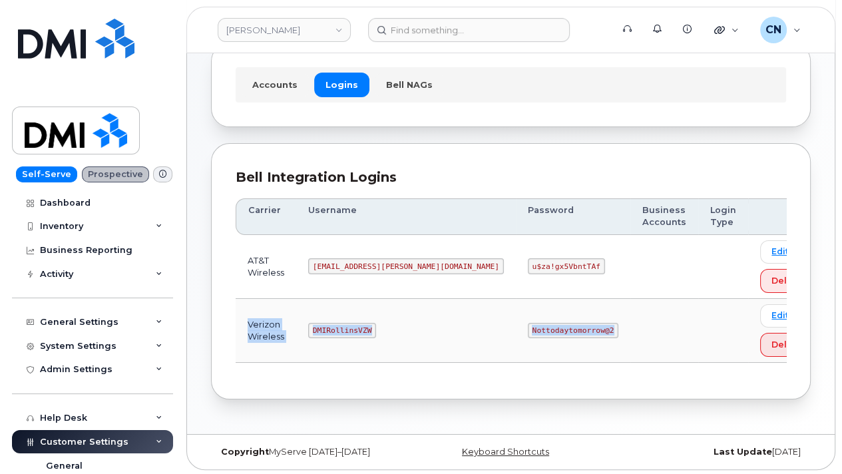 This screenshot has width=842, height=474. Describe the element at coordinates (573, 331) in the screenshot. I see `code: Nottodaytomorrow@2` at that location.